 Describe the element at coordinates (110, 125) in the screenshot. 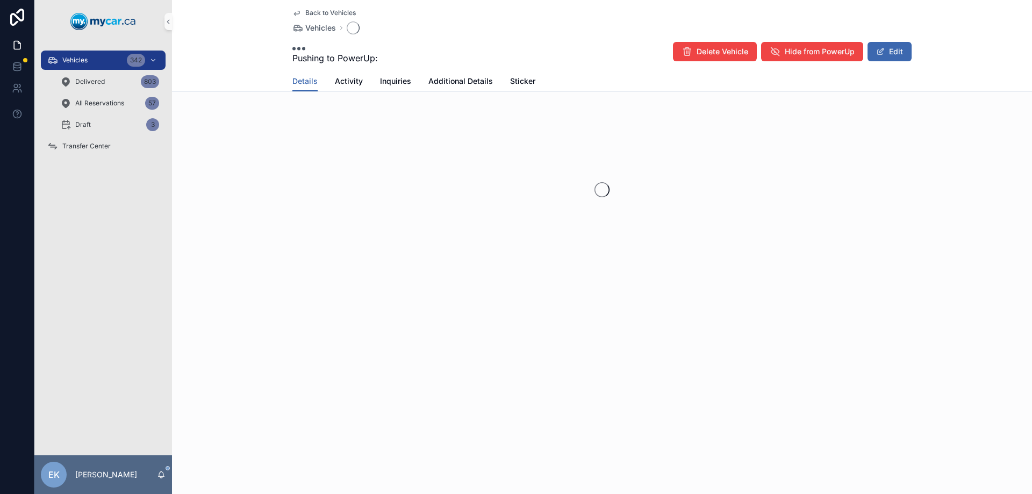

I see `a: Draft3` at that location.